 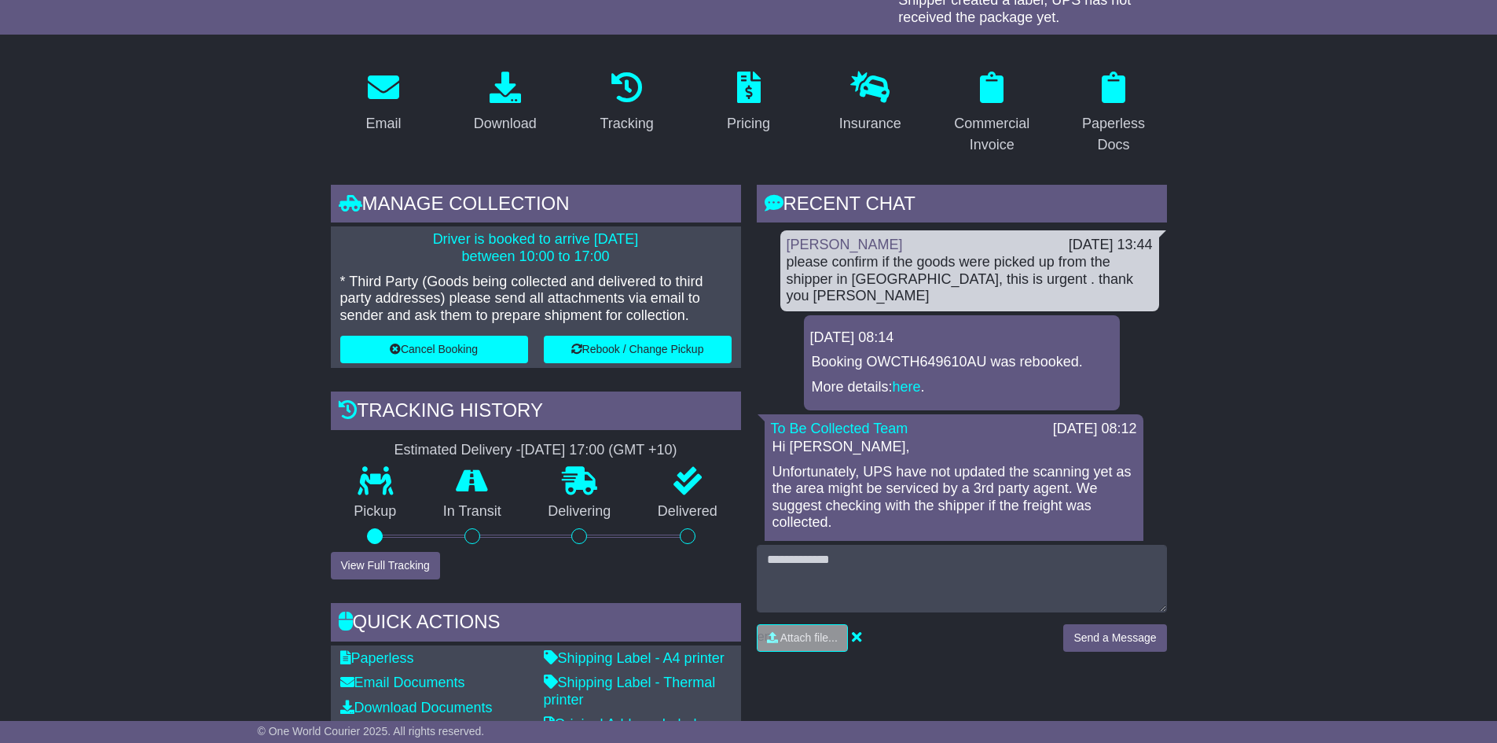 What do you see at coordinates (870, 123) in the screenshot?
I see `div: Insurance` at bounding box center [870, 123].